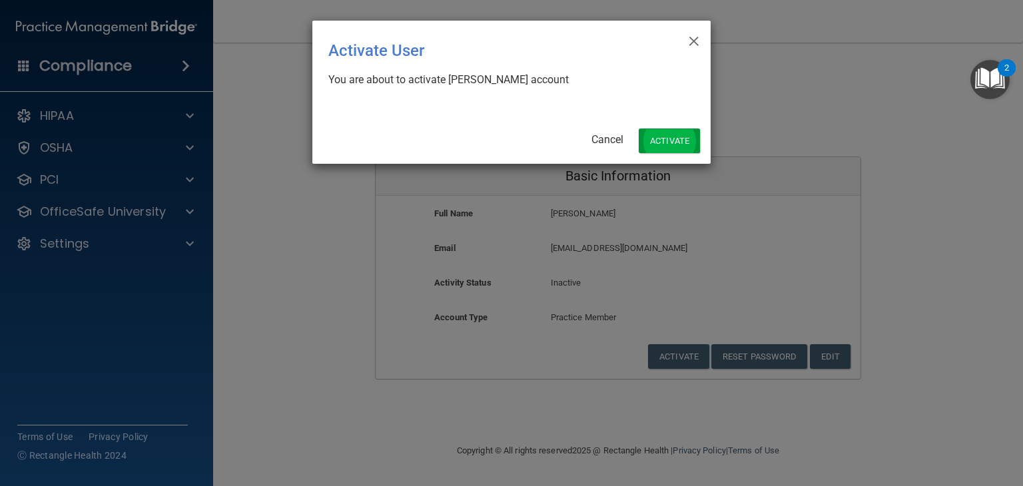 This screenshot has height=486, width=1023. I want to click on div: Activate User, so click(484, 51).